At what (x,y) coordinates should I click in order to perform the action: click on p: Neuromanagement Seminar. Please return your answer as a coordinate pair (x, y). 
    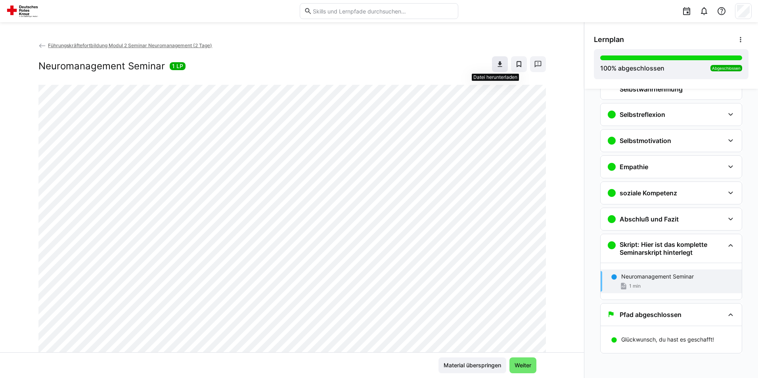
    Looking at the image, I should click on (657, 277).